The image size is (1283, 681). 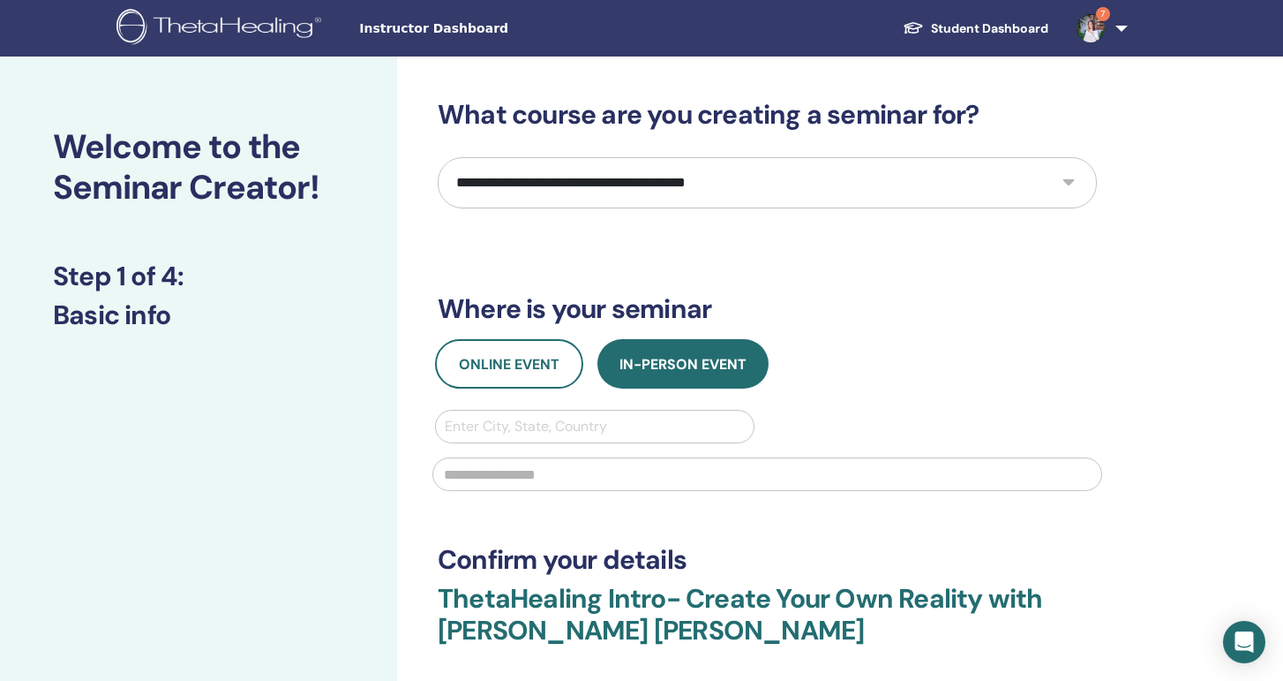 What do you see at coordinates (199, 276) in the screenshot?
I see `h3: Step 1 of 4 :` at bounding box center [199, 276].